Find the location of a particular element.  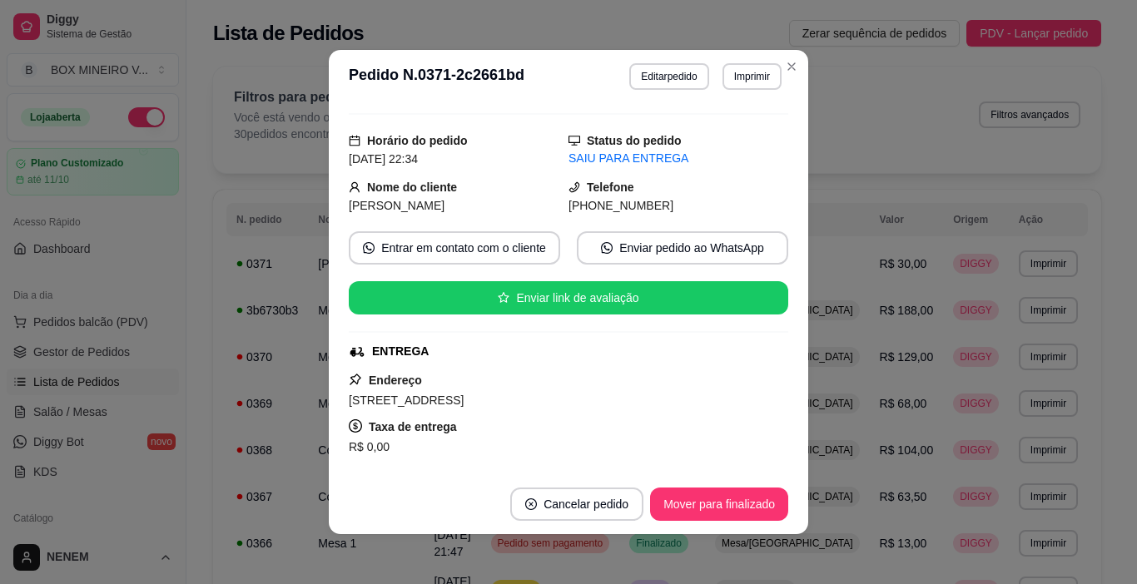

button: starEnviar link de avaliação is located at coordinates (568, 298).